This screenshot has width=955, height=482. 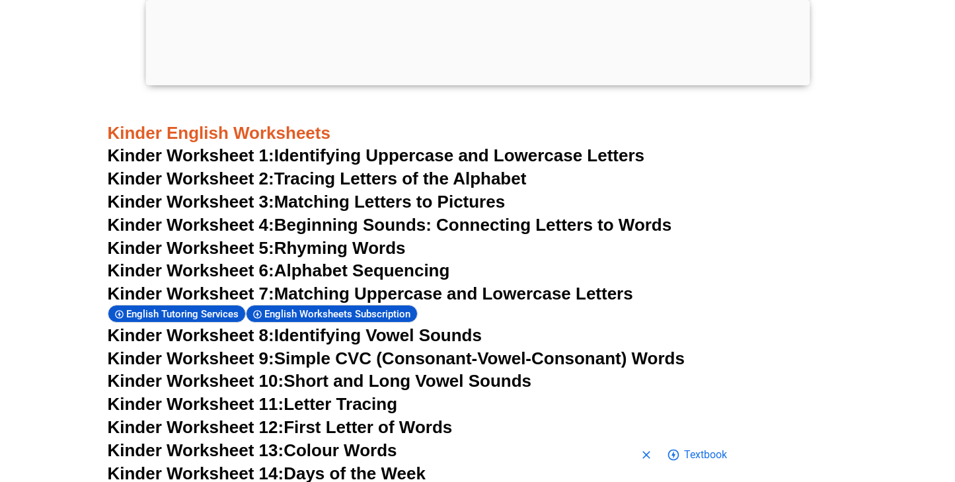 I want to click on span: Go to shopping options for Textbook, so click(x=705, y=453).